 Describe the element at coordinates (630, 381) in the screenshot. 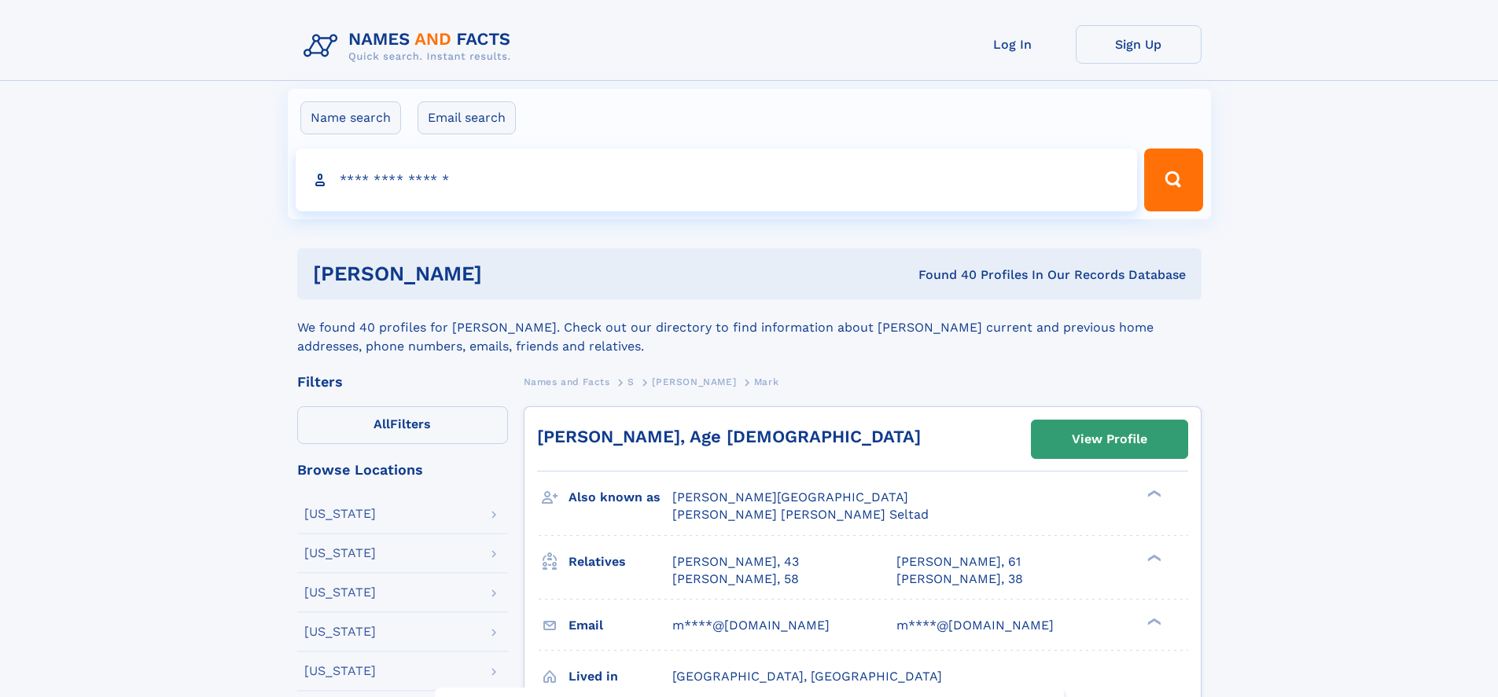

I see `a: S` at that location.